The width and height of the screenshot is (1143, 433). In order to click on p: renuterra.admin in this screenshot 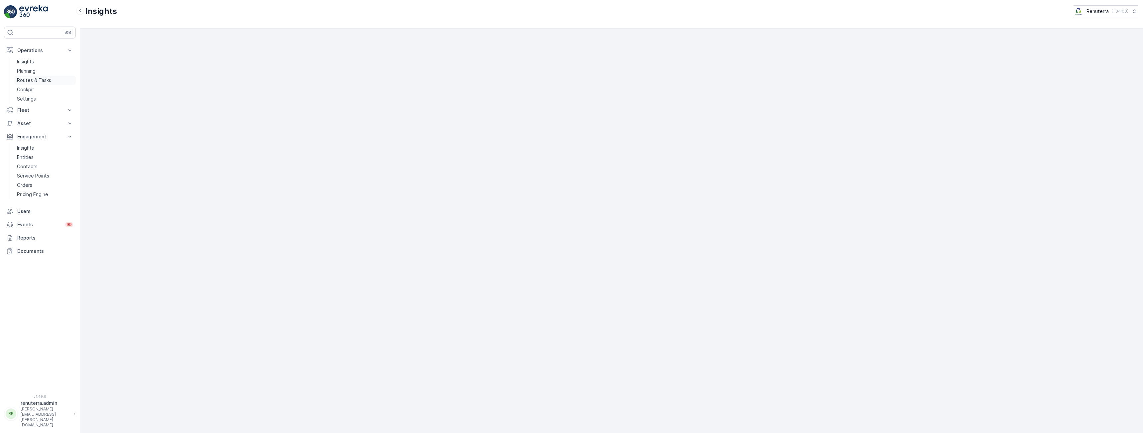, I will do `click(46, 404)`.